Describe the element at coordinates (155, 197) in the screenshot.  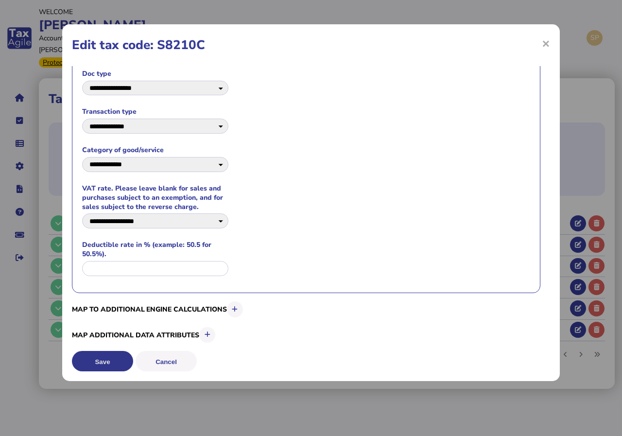
I see `label: VAT rate. Please leave blank for sales and purchases subject to an exemption, and for sales subje...` at that location.